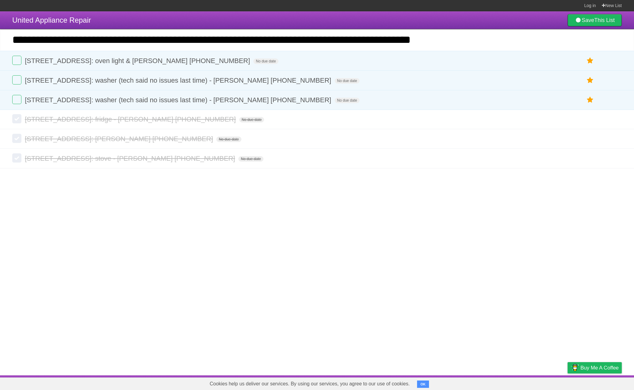 Image resolution: width=634 pixels, height=390 pixels. I want to click on span: Cookies help us deliver our services. By using our services, you agree to our use of cookies., so click(310, 384).